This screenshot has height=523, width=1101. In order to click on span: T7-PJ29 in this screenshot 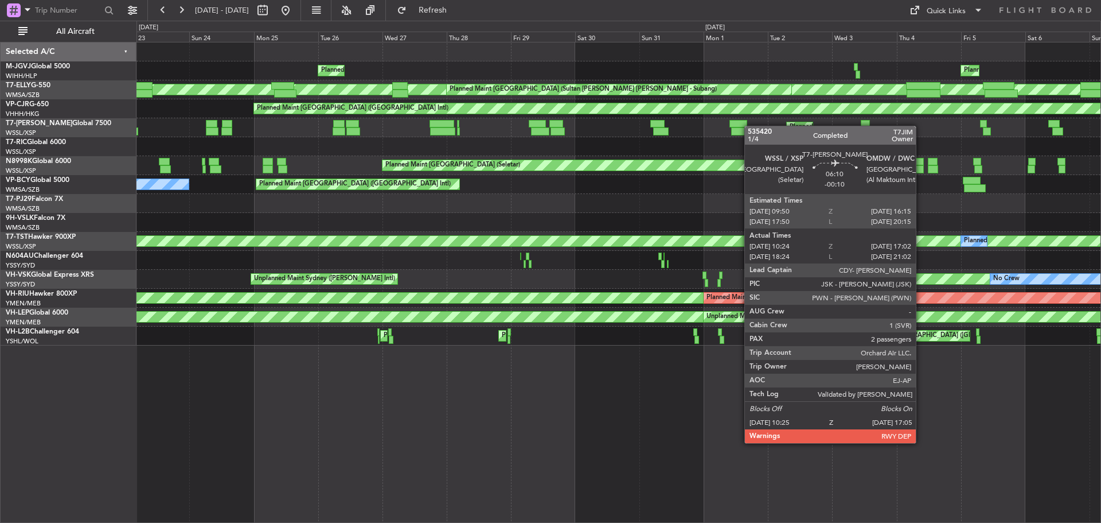, I will do `click(18, 199)`.